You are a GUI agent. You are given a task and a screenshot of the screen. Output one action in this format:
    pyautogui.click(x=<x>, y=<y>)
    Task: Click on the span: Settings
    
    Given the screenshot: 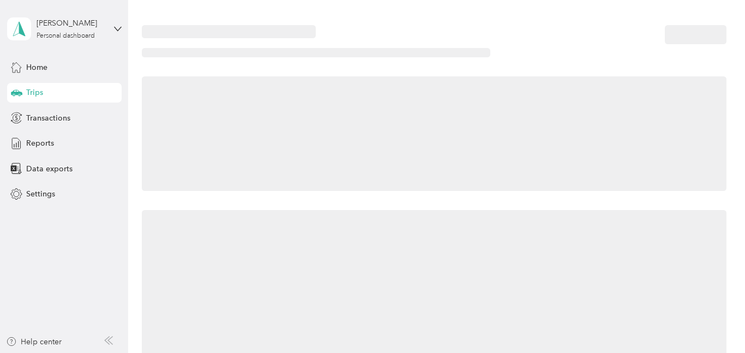 What is the action you would take?
    pyautogui.click(x=40, y=194)
    